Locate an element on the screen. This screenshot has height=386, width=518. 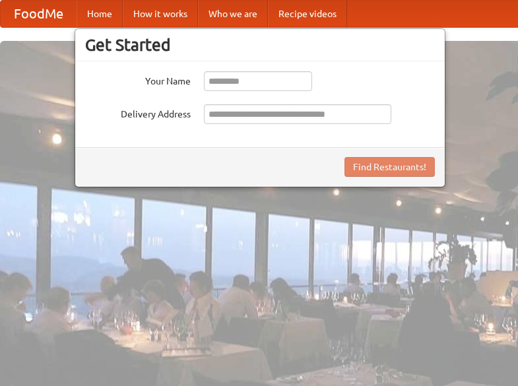
h3: Get Started is located at coordinates (260, 45).